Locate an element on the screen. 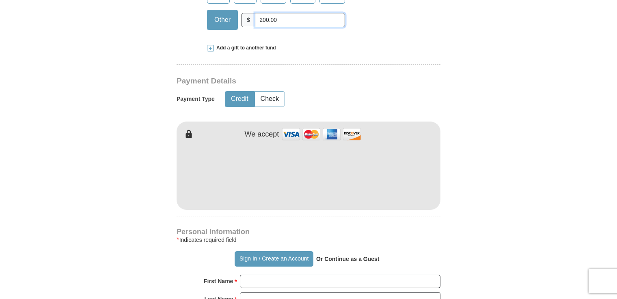 The height and width of the screenshot is (299, 617). input: Other Amount is located at coordinates (300, 20).